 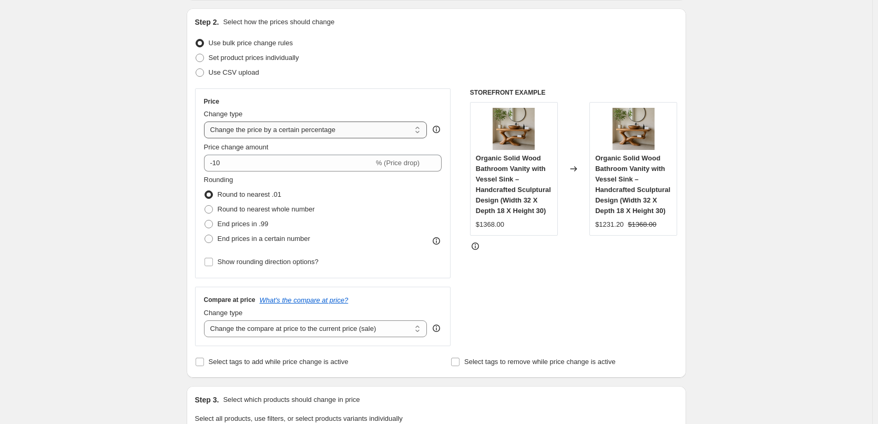 What do you see at coordinates (304, 300) in the screenshot?
I see `button: What's the compare at price?` at bounding box center [304, 300].